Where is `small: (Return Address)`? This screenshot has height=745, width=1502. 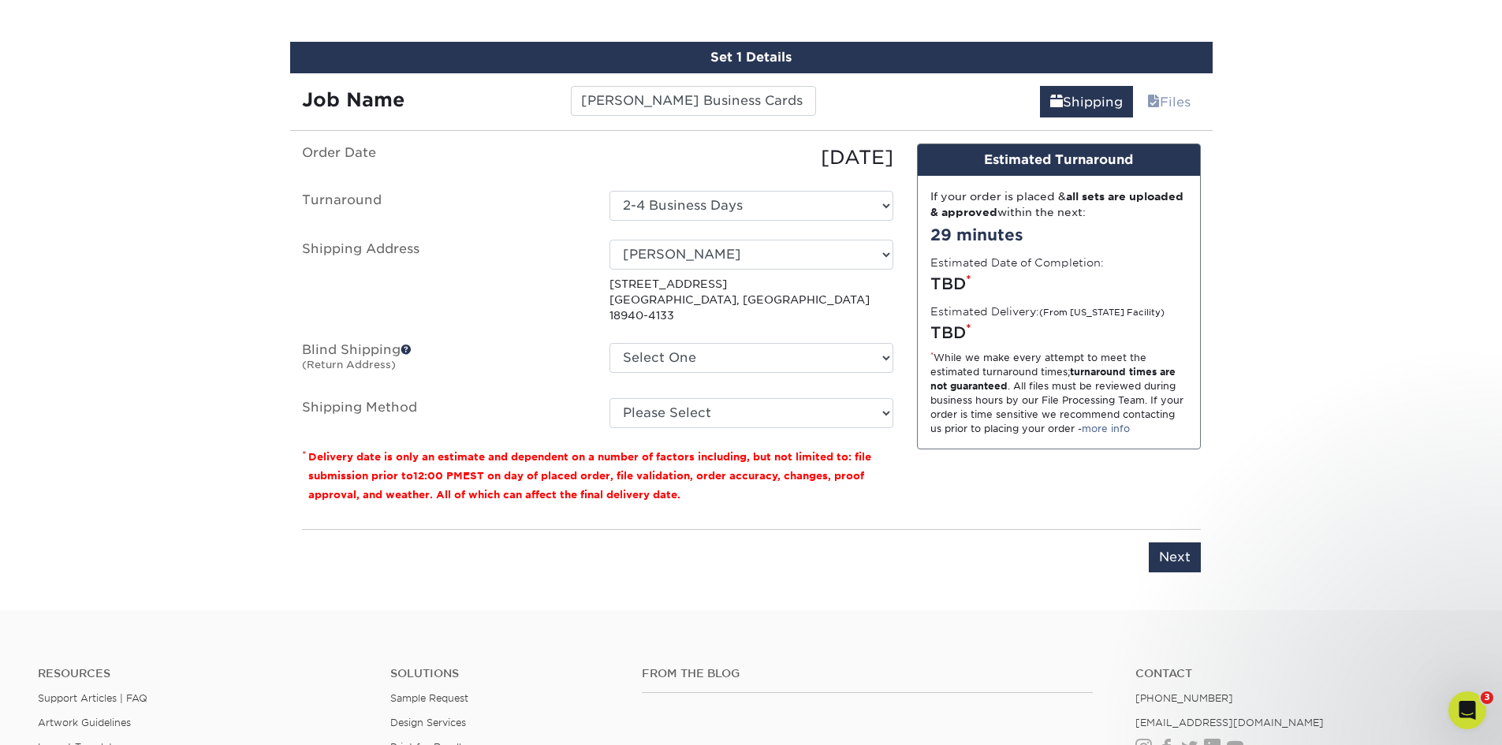
small: (Return Address) is located at coordinates (348, 364).